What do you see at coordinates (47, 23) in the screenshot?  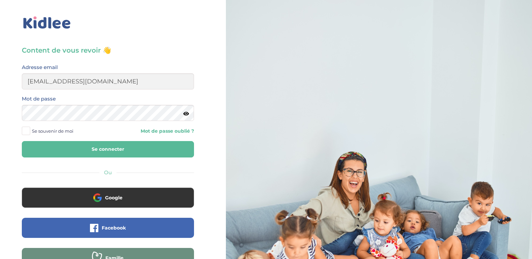 I see `img: logo_kidlee_bleu` at bounding box center [47, 23].